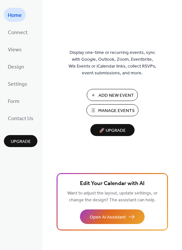 The image size is (182, 250). What do you see at coordinates (112, 131) in the screenshot?
I see `span: 🚀 Upgrade` at bounding box center [112, 131].